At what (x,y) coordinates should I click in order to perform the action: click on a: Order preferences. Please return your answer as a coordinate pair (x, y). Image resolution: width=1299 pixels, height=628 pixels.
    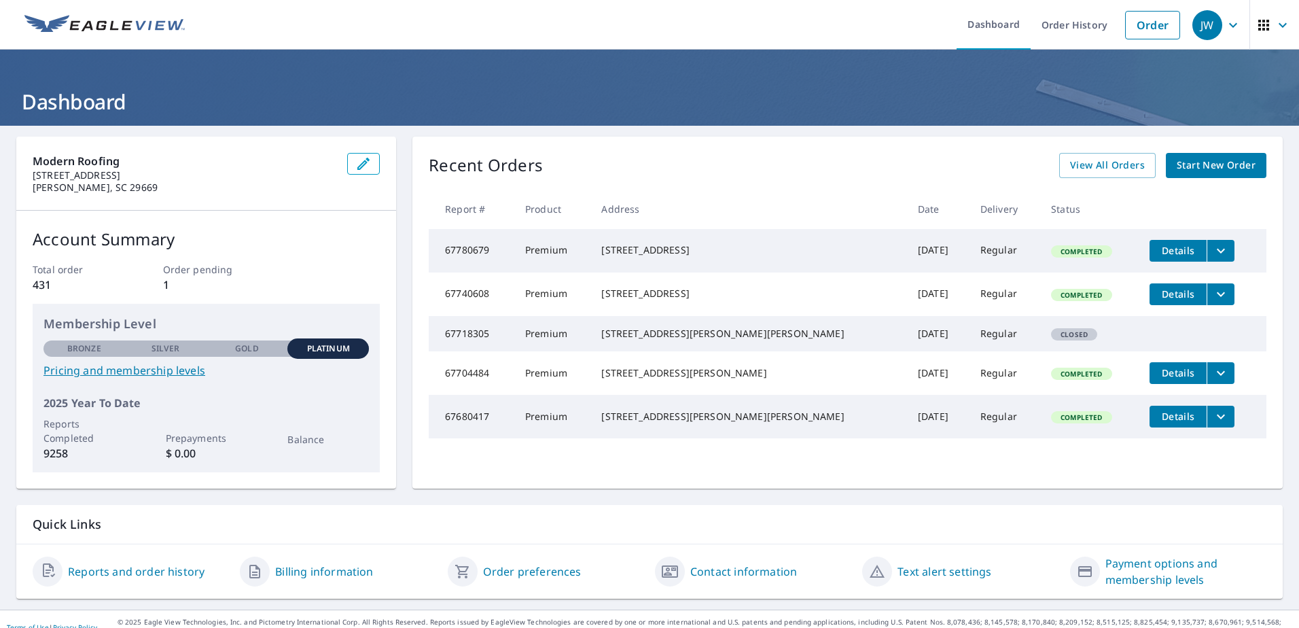
    Looking at the image, I should click on (532, 571).